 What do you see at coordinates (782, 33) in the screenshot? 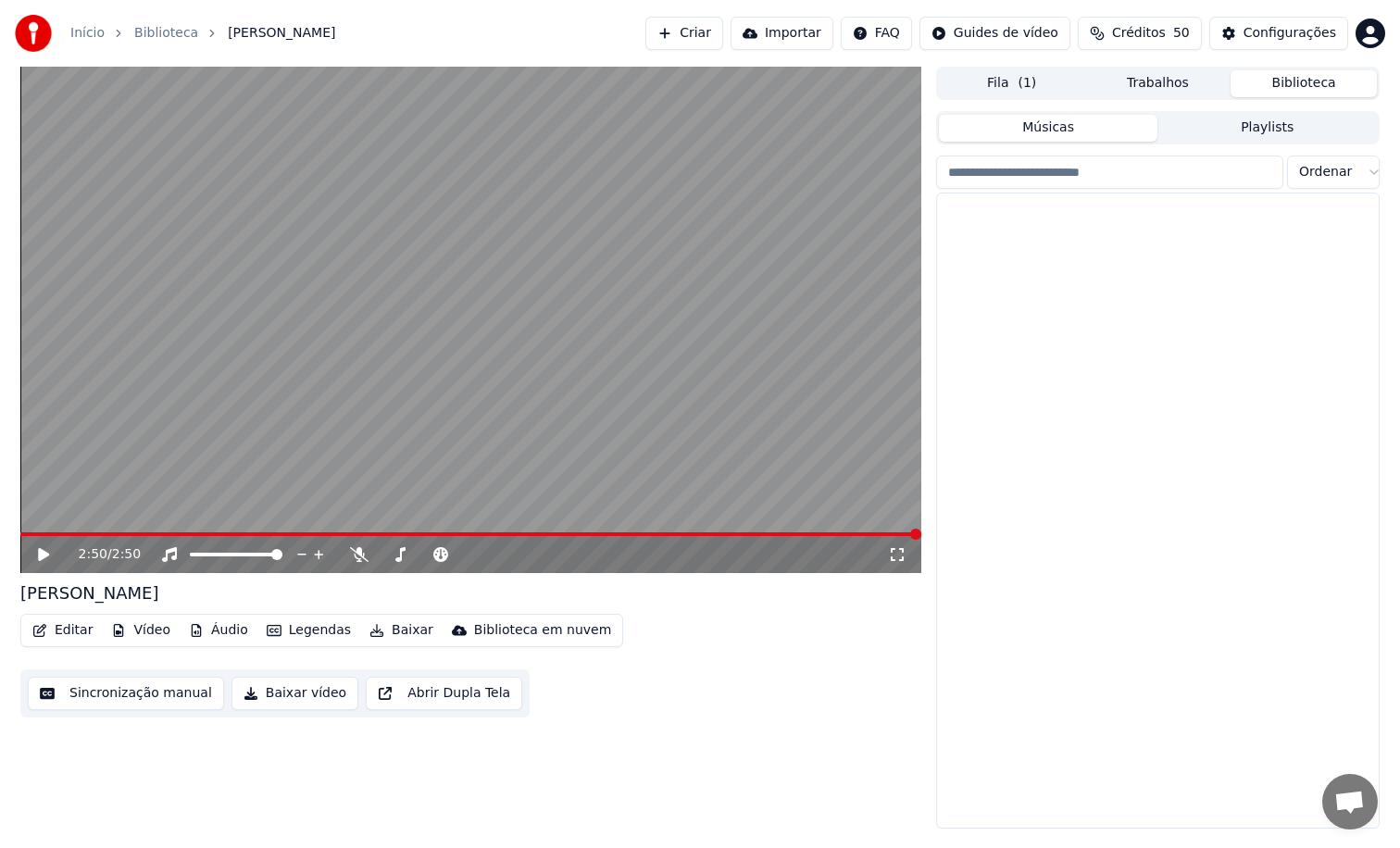
I see `button: Importar` at bounding box center [782, 33].